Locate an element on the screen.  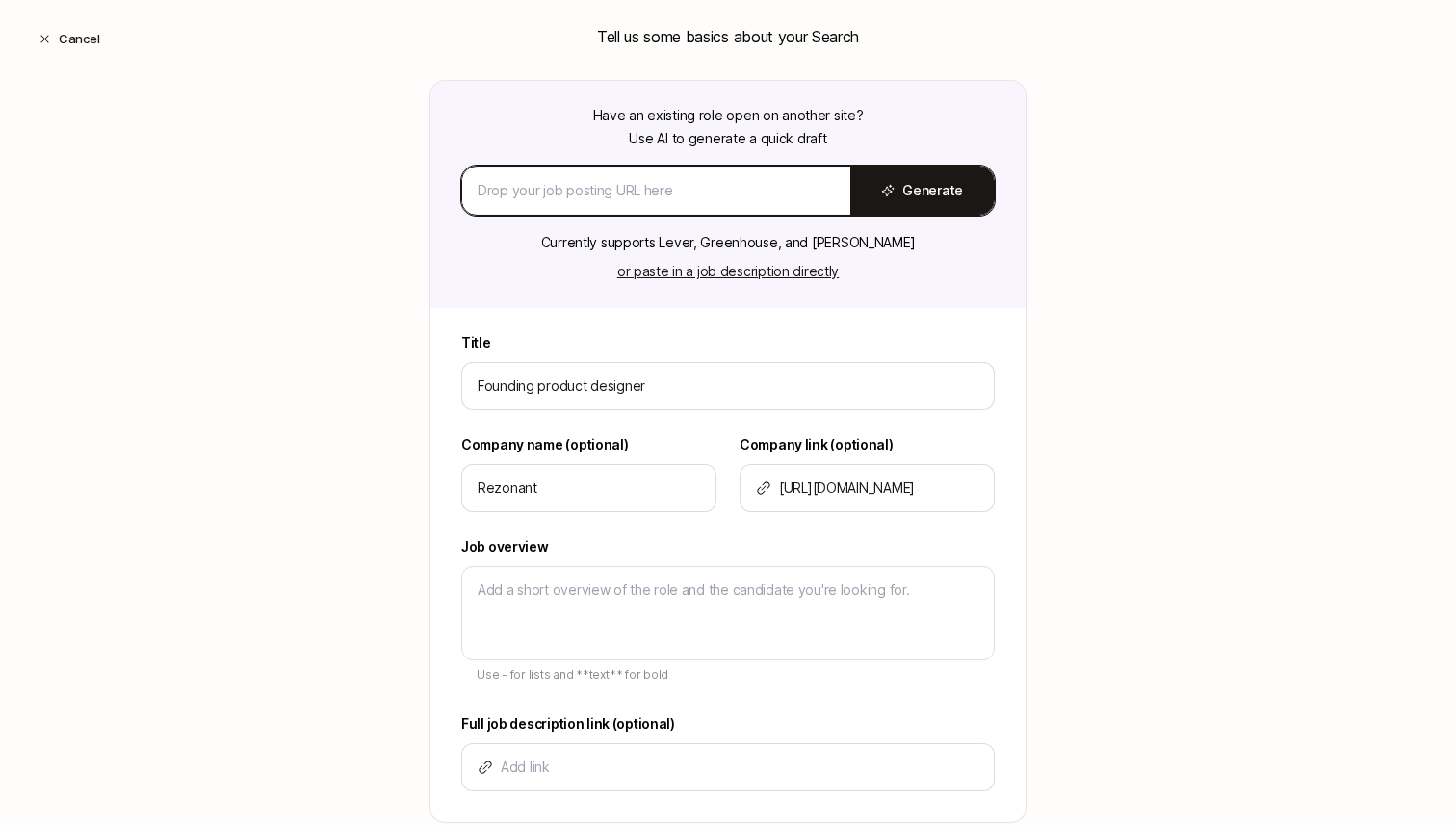
label: Job overview is located at coordinates (728, 547).